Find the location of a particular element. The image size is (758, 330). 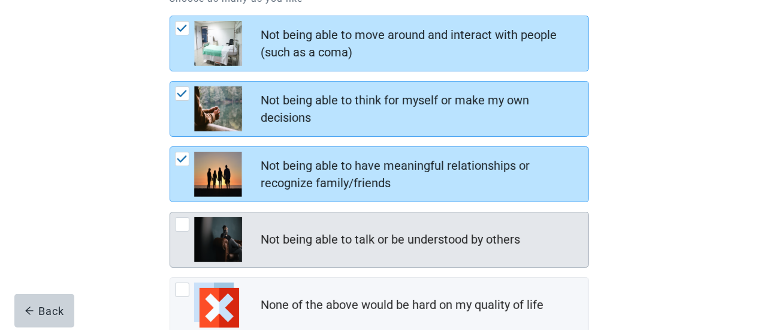

div: Not being able to move around and interact with people (such as a coma), checkbox, checked is located at coordinates (379, 43).